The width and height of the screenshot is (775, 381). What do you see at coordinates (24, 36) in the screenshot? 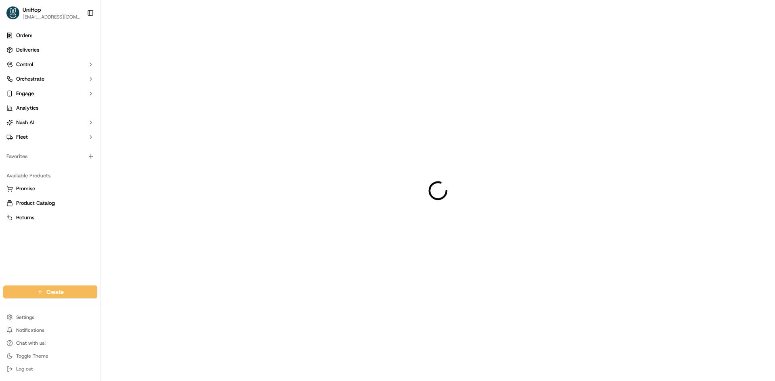
I see `span: Orders` at bounding box center [24, 36].